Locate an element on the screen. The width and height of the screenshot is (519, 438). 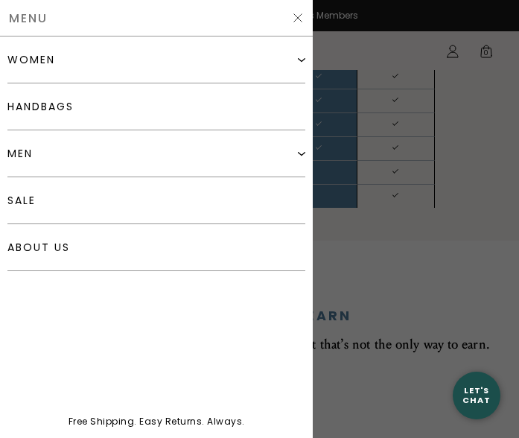
img: Hide Slider is located at coordinates (298, 18).